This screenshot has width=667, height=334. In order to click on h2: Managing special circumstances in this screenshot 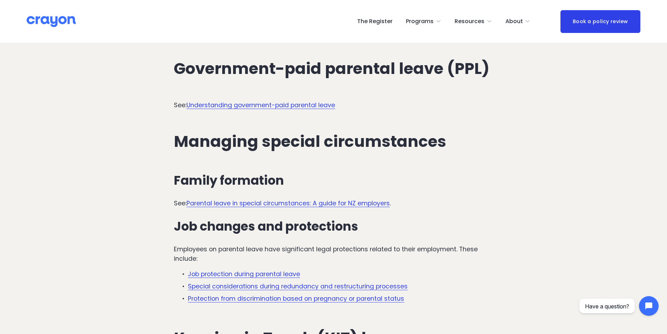, I will do `click(333, 142)`.